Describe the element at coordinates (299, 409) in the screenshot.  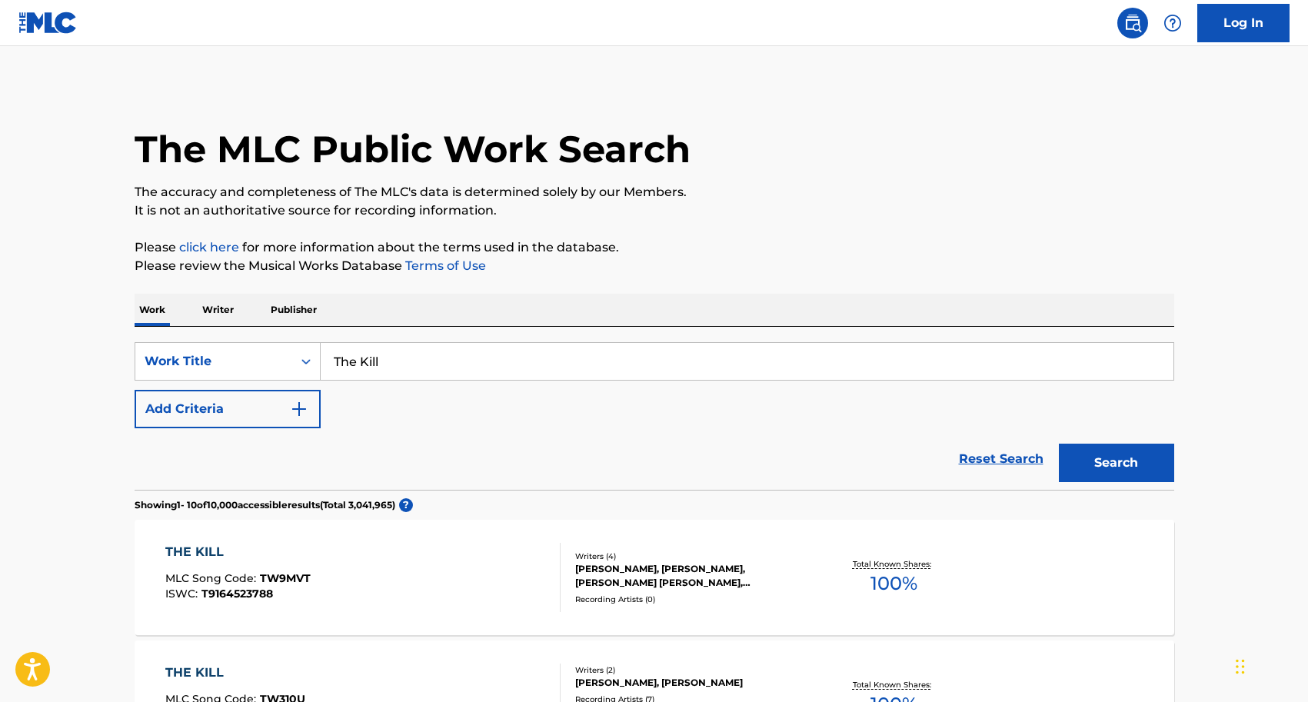
I see `img: 9d2ae6d4665cec9f34b9.svg` at that location.